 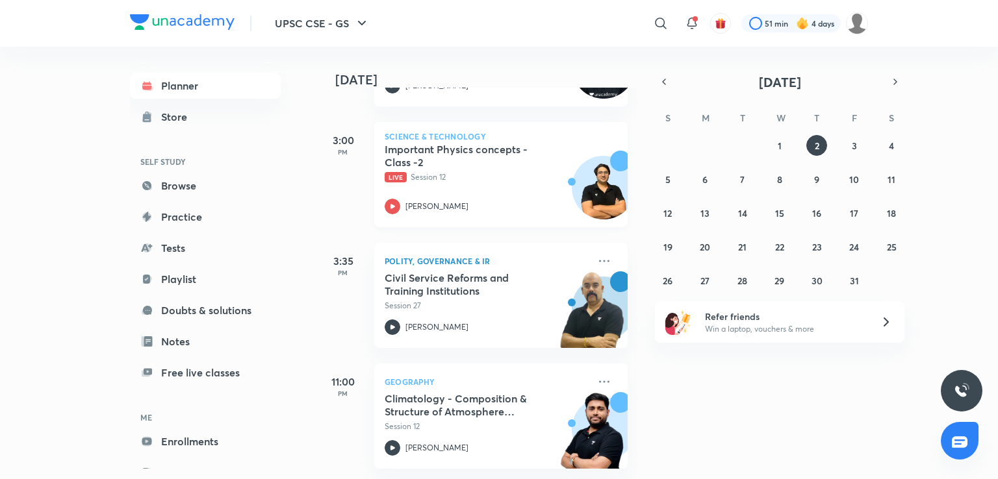 I want to click on p: Session 27, so click(x=486, y=306).